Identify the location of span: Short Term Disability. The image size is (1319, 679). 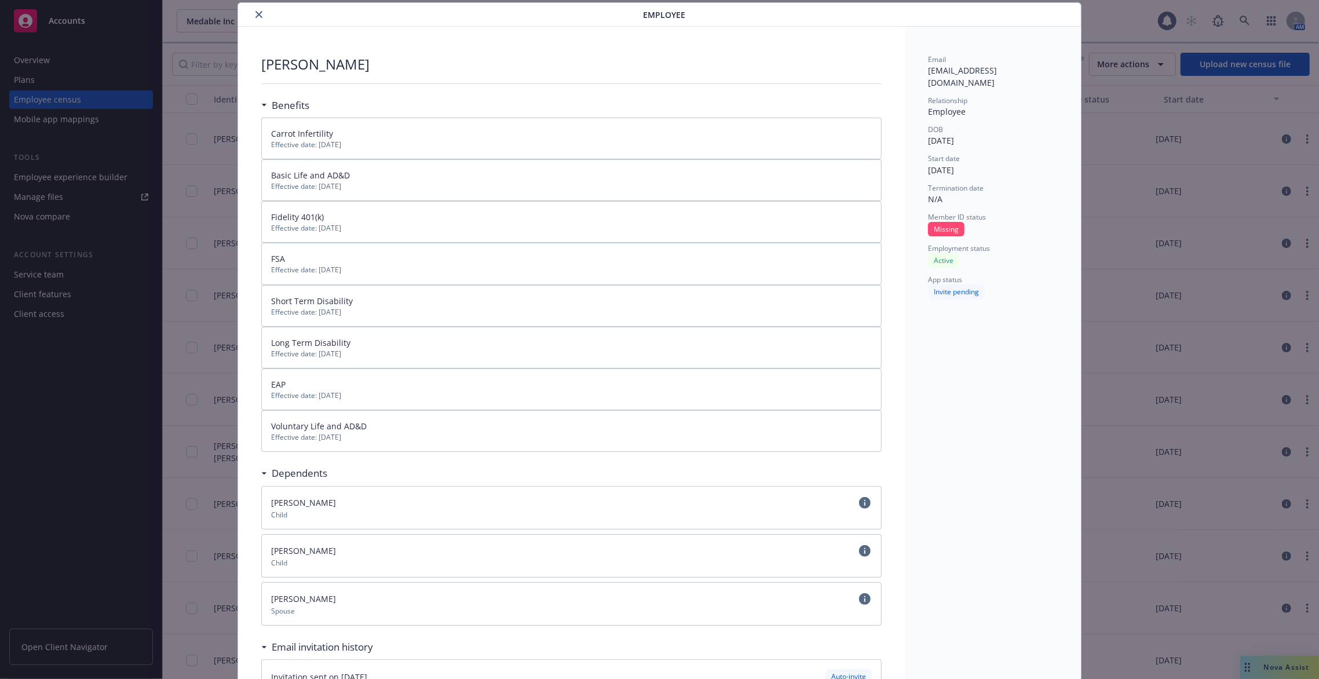
(312, 301).